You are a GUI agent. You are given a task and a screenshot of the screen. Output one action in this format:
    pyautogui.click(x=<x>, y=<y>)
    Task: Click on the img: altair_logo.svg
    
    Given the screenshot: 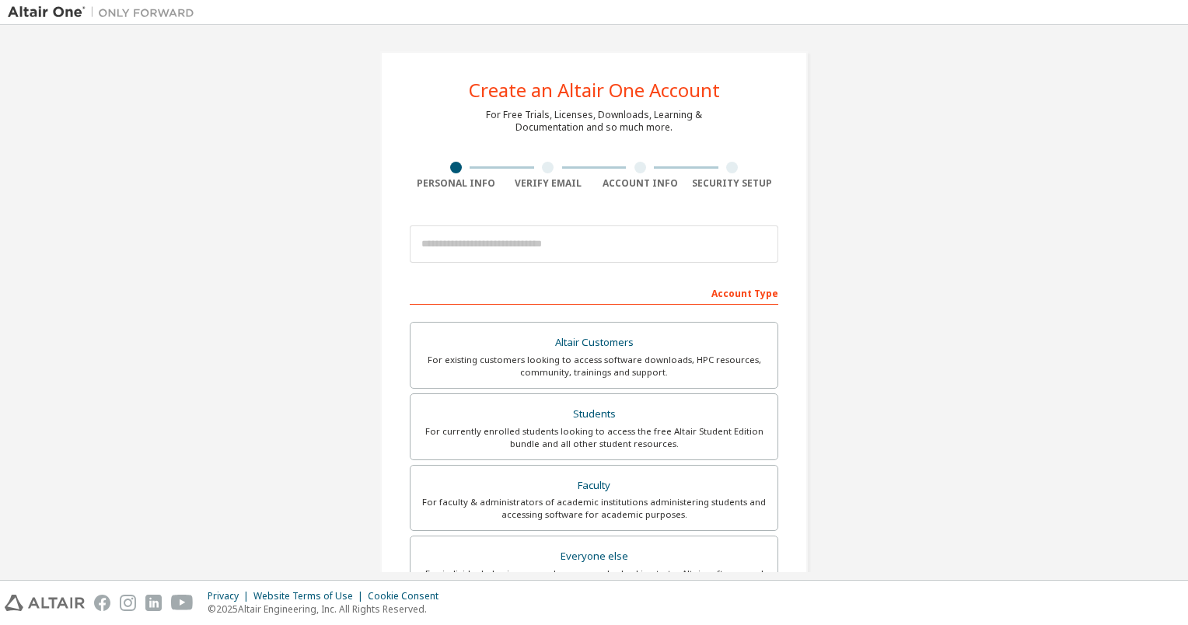 What is the action you would take?
    pyautogui.click(x=44, y=603)
    